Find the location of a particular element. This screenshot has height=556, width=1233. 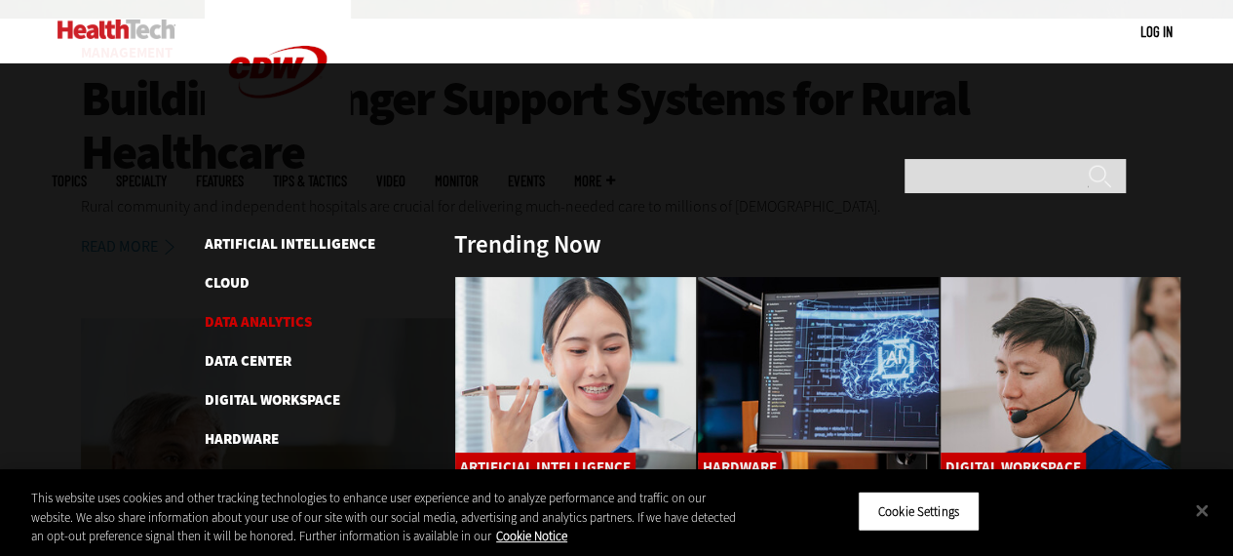

h3: Trending Now is located at coordinates (527, 244).